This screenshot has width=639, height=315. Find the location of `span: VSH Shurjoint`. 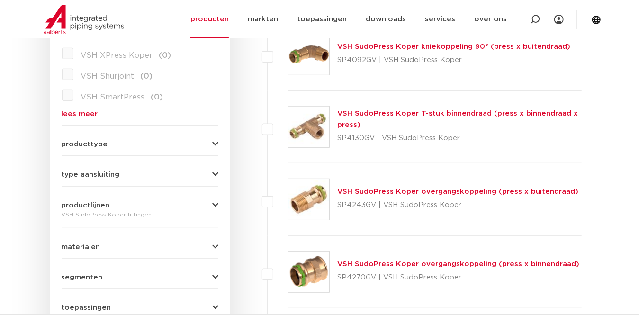

span: VSH Shurjoint is located at coordinates (108, 76).